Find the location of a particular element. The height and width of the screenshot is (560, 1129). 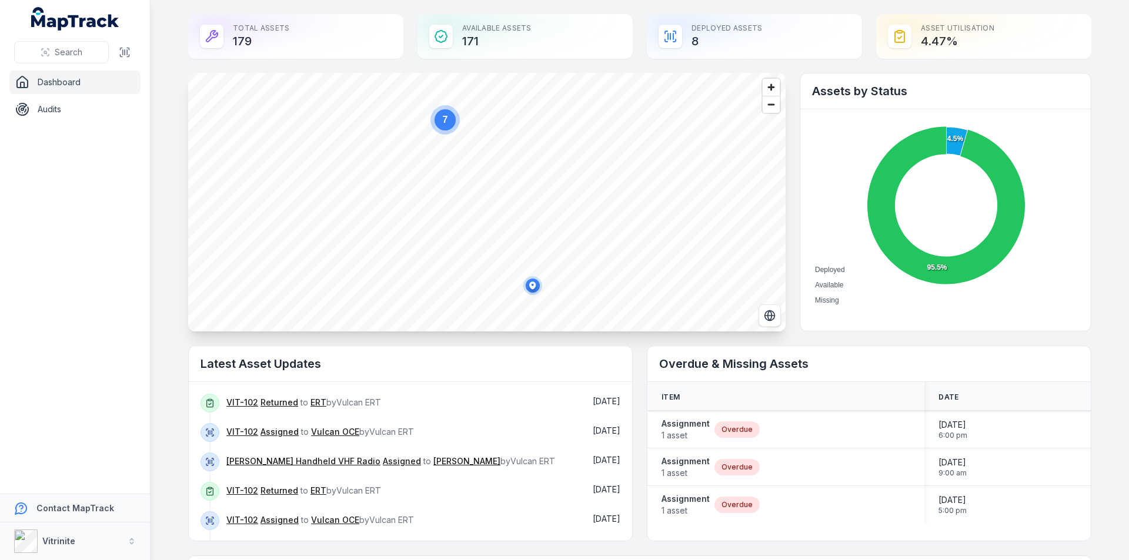

span: Missing is located at coordinates (827, 301).